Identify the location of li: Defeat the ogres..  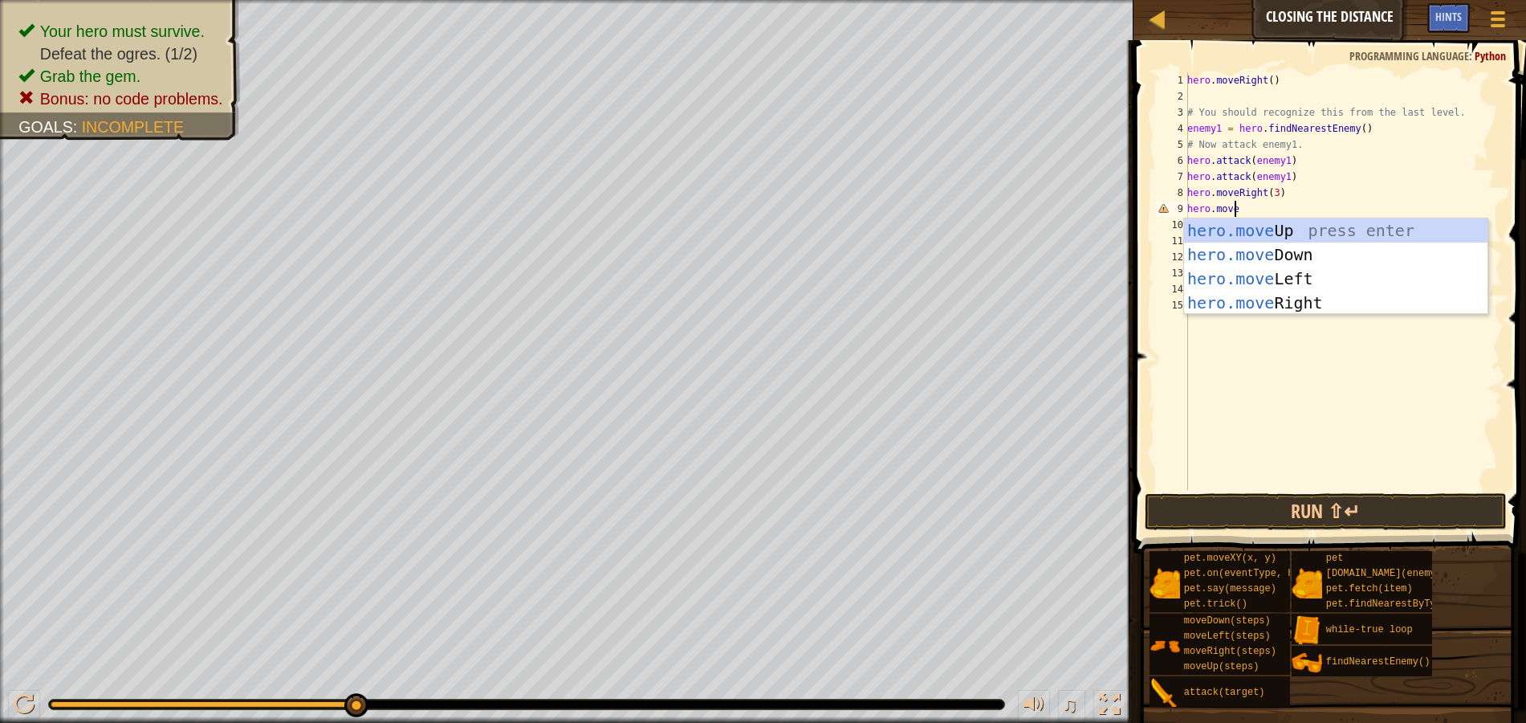
(120, 54).